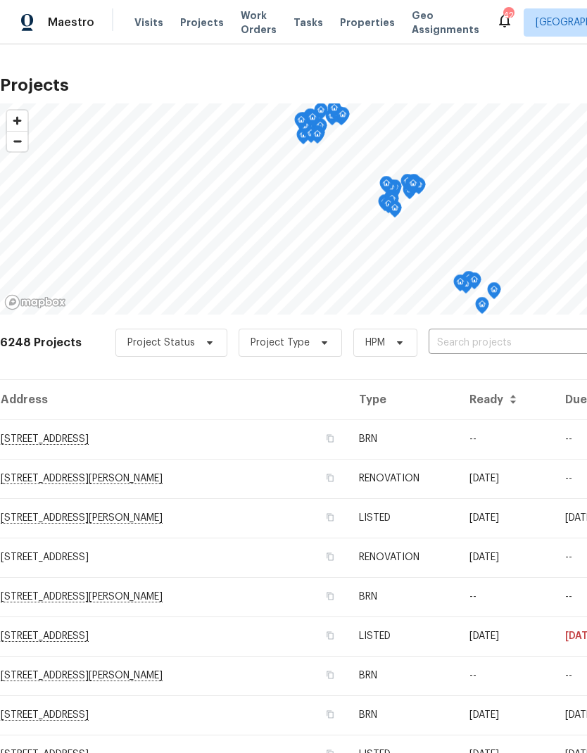 Image resolution: width=587 pixels, height=753 pixels. I want to click on button: Zoom in, so click(17, 120).